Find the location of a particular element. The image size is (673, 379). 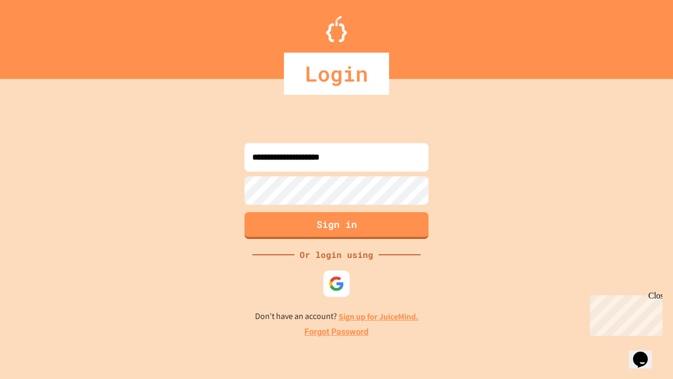

a: Forgot Password is located at coordinates (337, 332).